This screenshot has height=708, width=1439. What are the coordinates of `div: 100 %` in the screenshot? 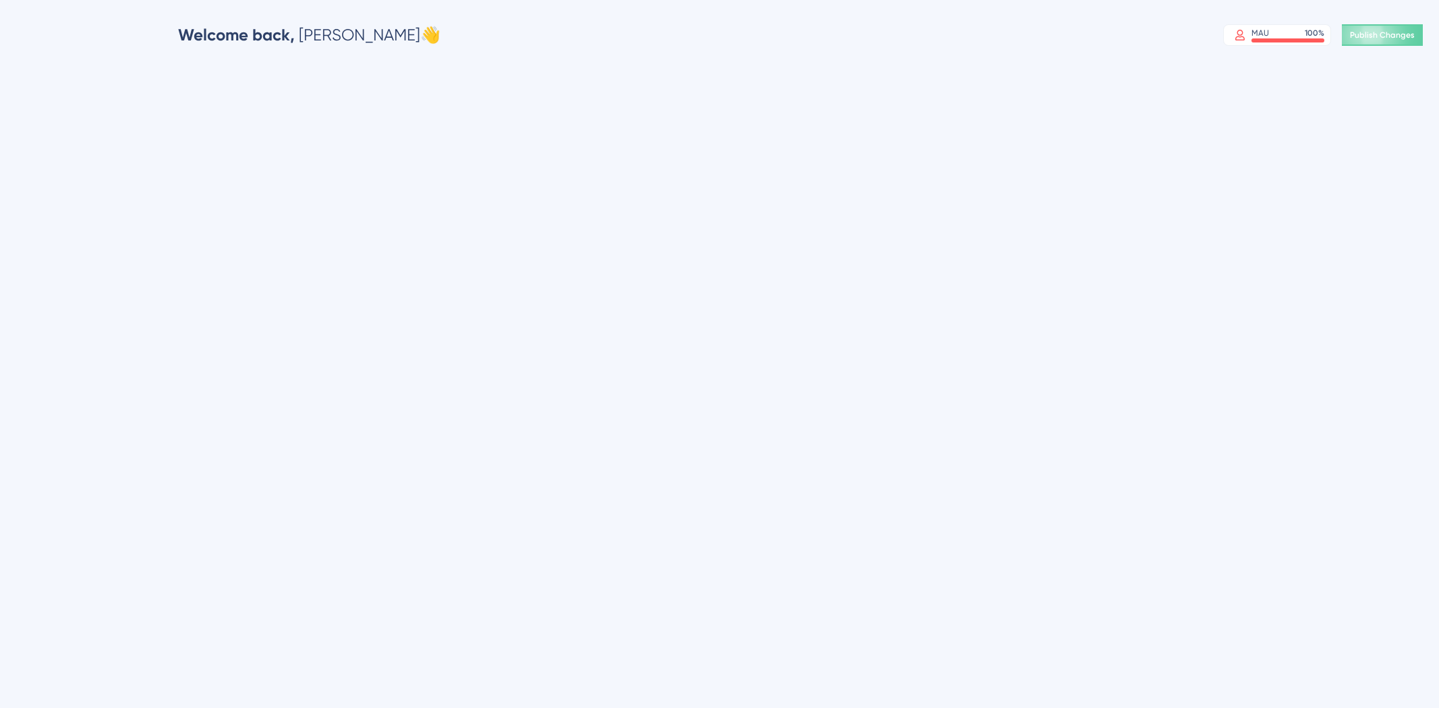 It's located at (1314, 33).